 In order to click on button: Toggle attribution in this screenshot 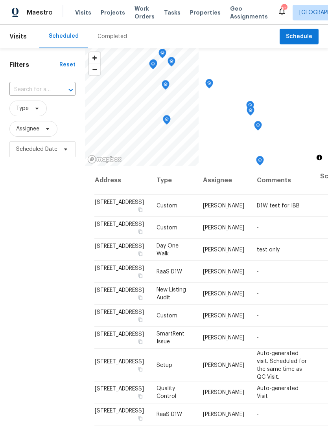, I will do `click(319, 158)`.